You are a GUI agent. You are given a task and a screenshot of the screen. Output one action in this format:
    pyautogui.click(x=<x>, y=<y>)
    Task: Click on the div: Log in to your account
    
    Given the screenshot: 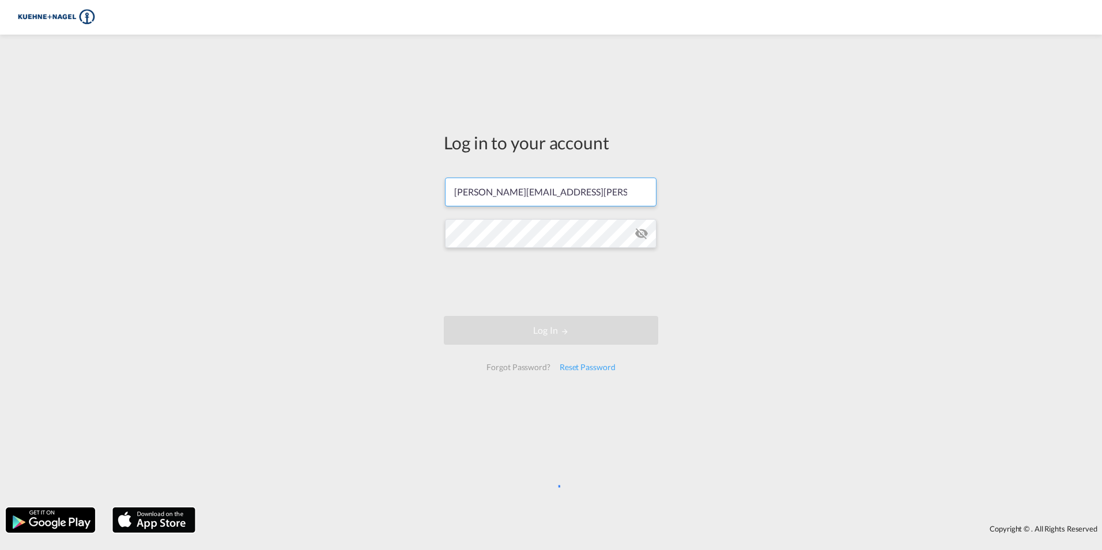 What is the action you would take?
    pyautogui.click(x=551, y=142)
    